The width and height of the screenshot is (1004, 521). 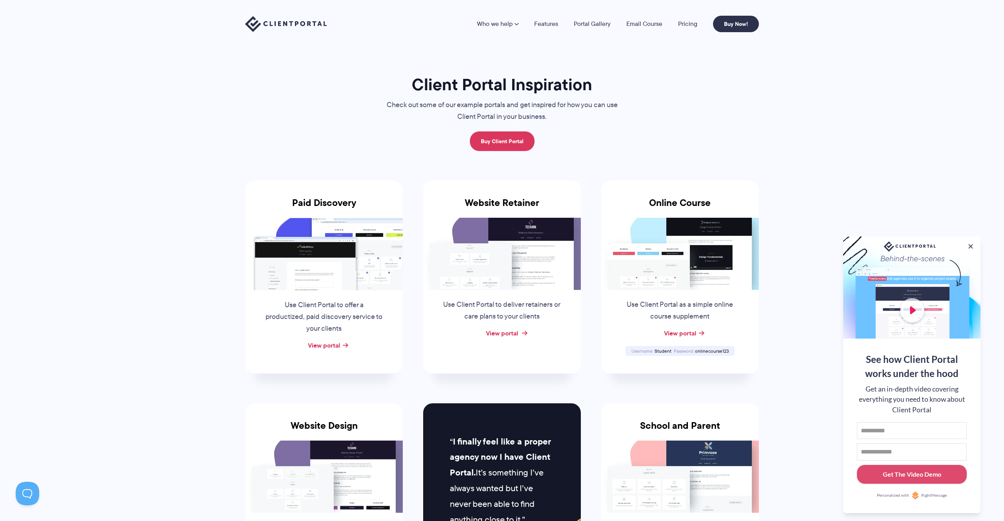 I want to click on h3: Online Course, so click(x=680, y=208).